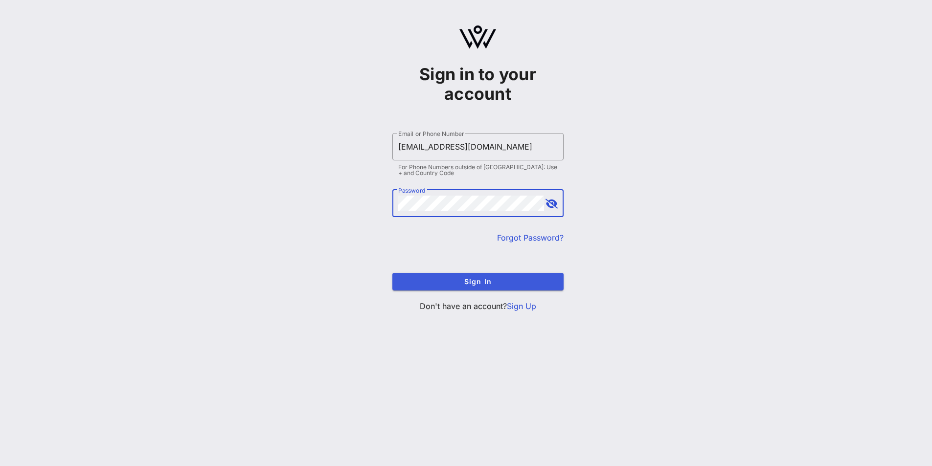 The height and width of the screenshot is (466, 932). What do you see at coordinates (412, 190) in the screenshot?
I see `label: Password` at bounding box center [412, 190].